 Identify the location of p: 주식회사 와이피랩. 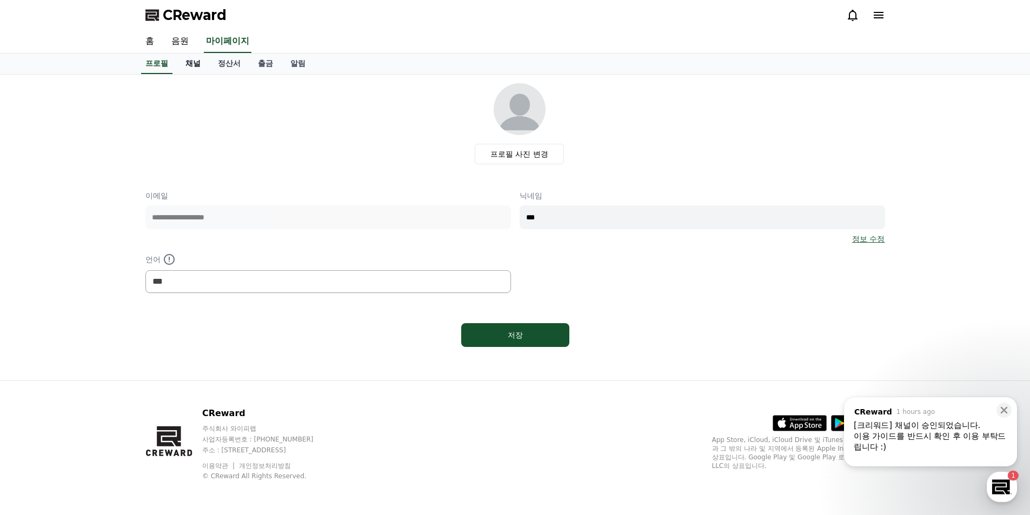
(268, 429).